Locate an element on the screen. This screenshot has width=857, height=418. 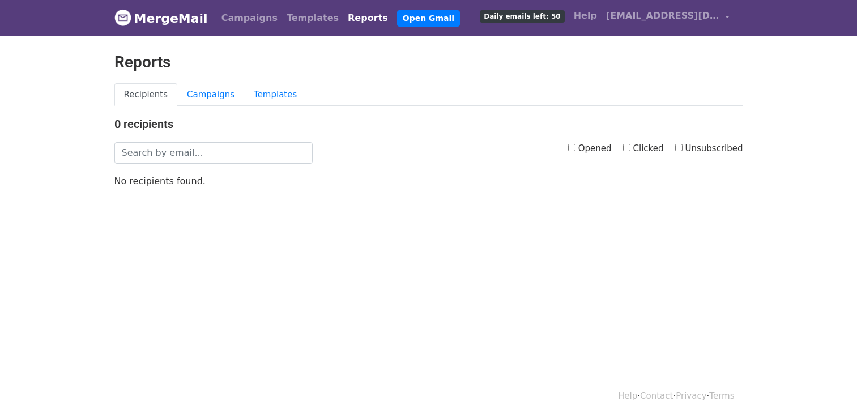
label: Unsubscribed is located at coordinates (709, 148).